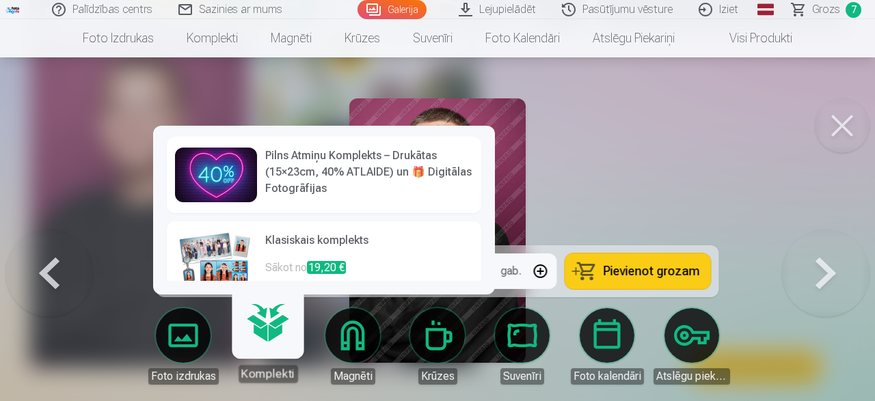  Describe the element at coordinates (324, 260) in the screenshot. I see `a: Klasiskais komplektsSākot no19,20 €` at that location.